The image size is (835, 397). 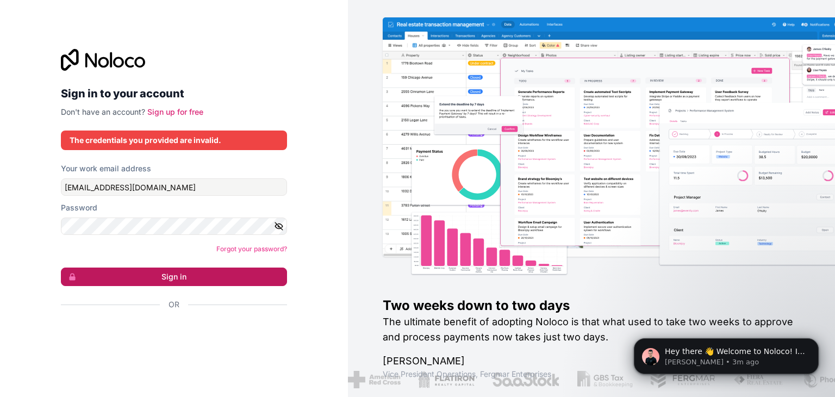 What do you see at coordinates (117, 36) in the screenshot?
I see `p: Hey there 👋 Welcome to Noloco! If you have any questions, just reply to this message. [GEOGRAPHIC...` at bounding box center [117, 36].